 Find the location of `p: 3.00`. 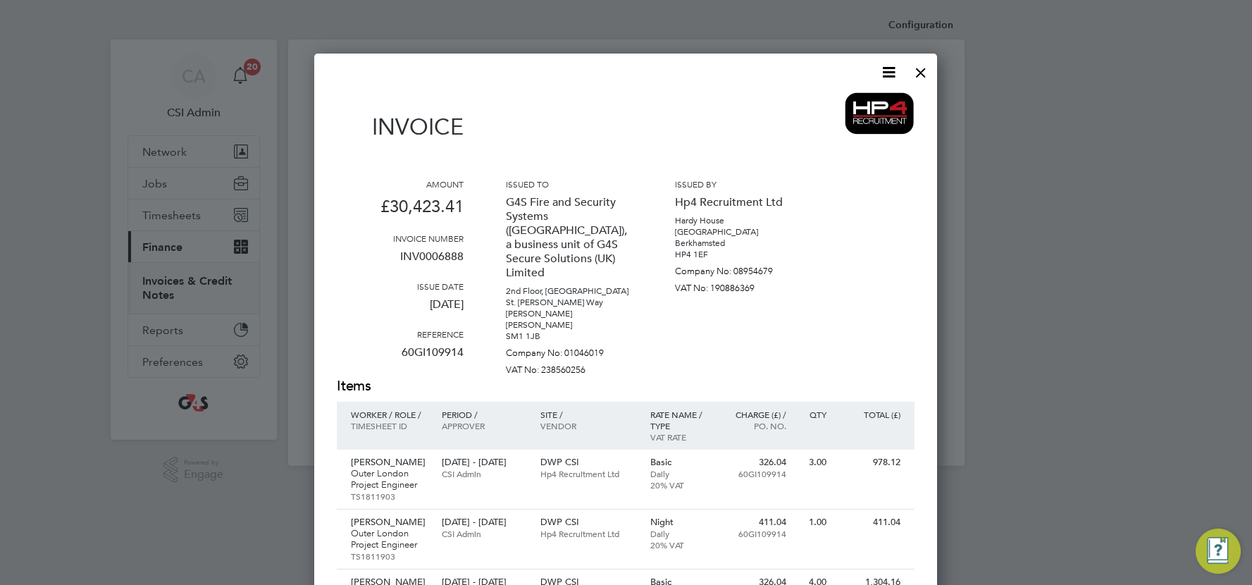

p: 3.00 is located at coordinates (813, 462).